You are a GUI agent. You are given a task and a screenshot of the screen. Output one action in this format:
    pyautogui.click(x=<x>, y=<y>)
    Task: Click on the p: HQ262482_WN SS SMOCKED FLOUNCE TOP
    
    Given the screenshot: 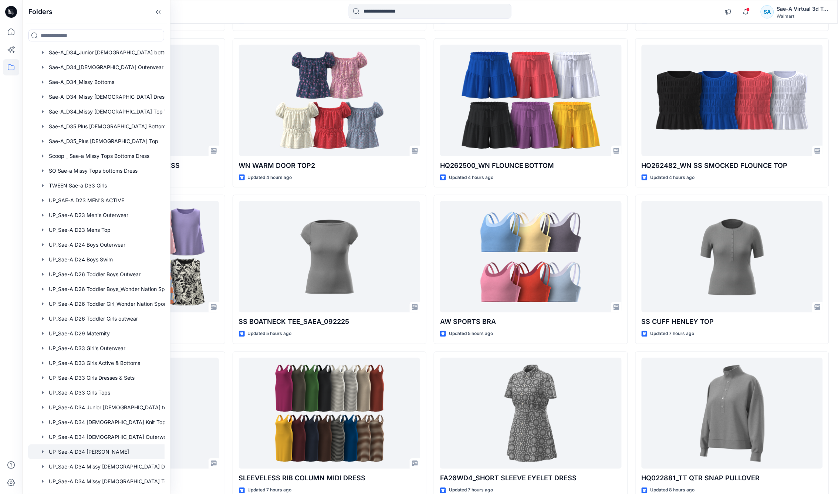 What is the action you would take?
    pyautogui.click(x=732, y=166)
    